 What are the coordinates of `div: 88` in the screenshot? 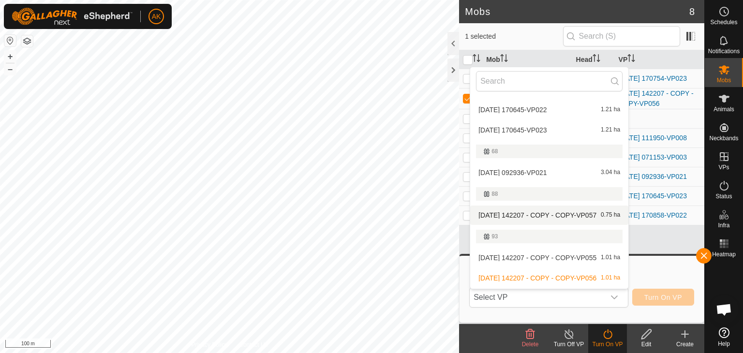 It's located at (549, 194).